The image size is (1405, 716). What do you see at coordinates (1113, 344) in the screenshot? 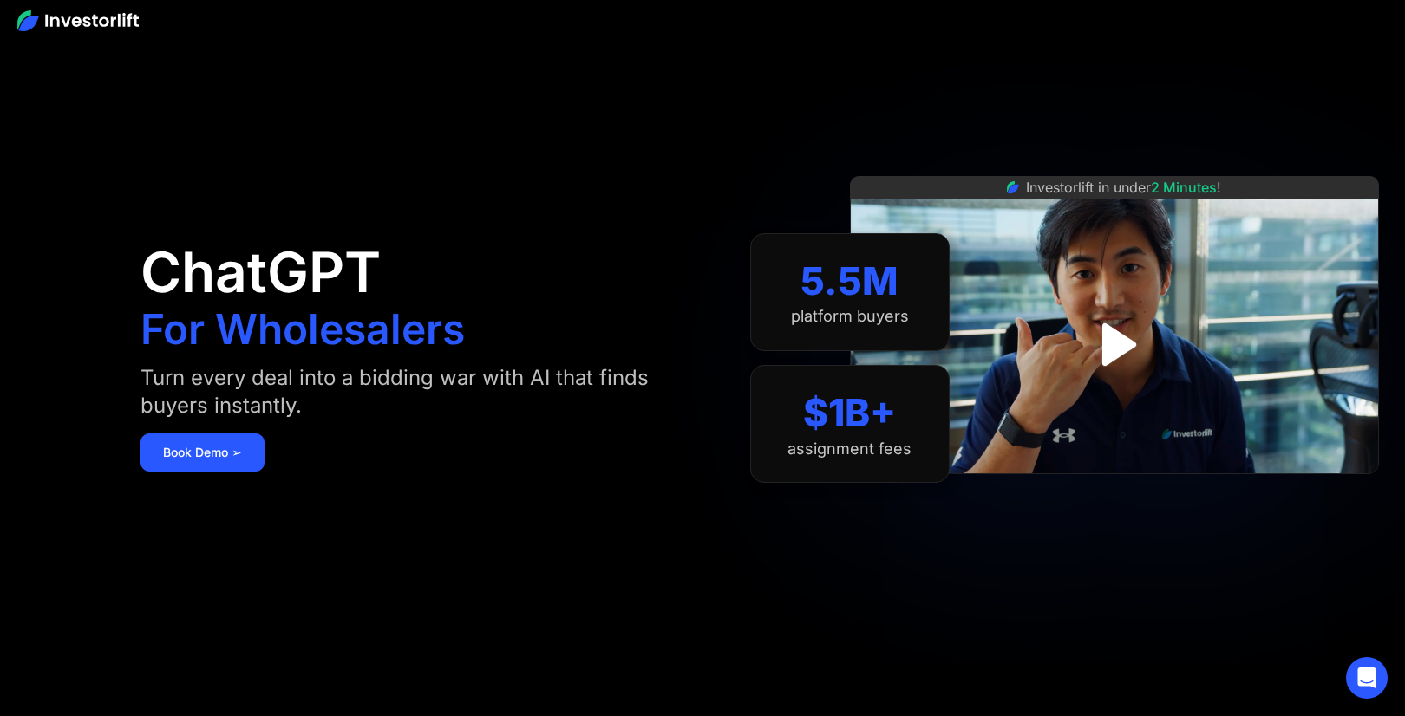
I see `a: open lightbox` at bounding box center [1113, 344].